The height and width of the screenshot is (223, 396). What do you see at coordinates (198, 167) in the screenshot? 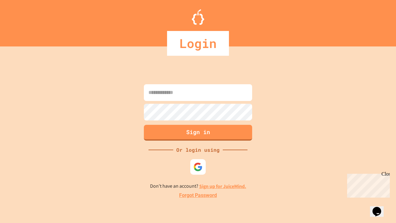
I see `img: google-icon.svg` at bounding box center [198, 167].